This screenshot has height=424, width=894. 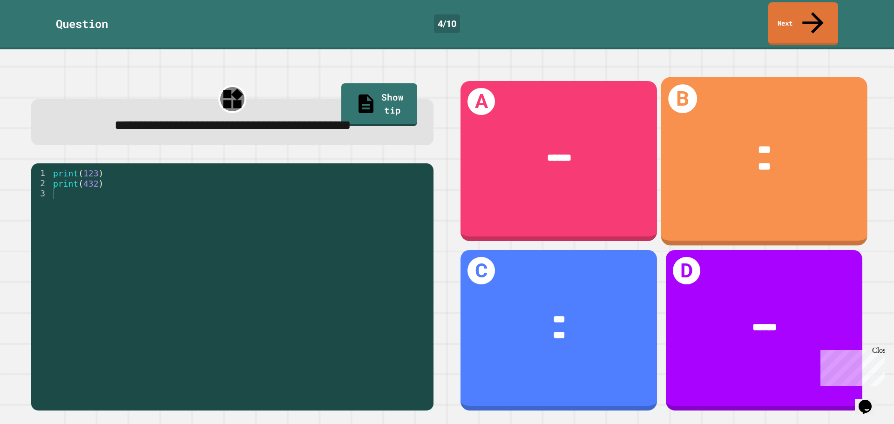 What do you see at coordinates (686, 270) in the screenshot?
I see `h1: D` at bounding box center [686, 270].